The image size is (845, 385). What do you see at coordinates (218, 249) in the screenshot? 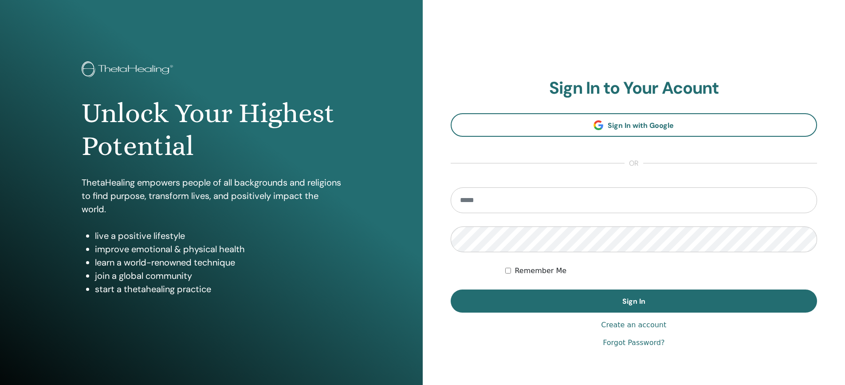
I see `li: improve emotional & physical health` at bounding box center [218, 249].